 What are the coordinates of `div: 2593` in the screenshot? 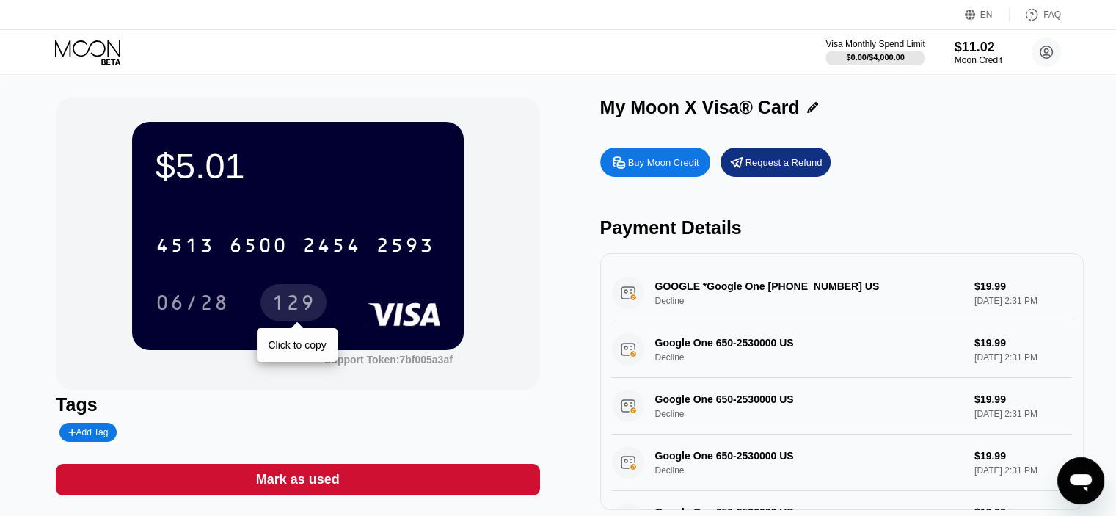 It's located at (405, 247).